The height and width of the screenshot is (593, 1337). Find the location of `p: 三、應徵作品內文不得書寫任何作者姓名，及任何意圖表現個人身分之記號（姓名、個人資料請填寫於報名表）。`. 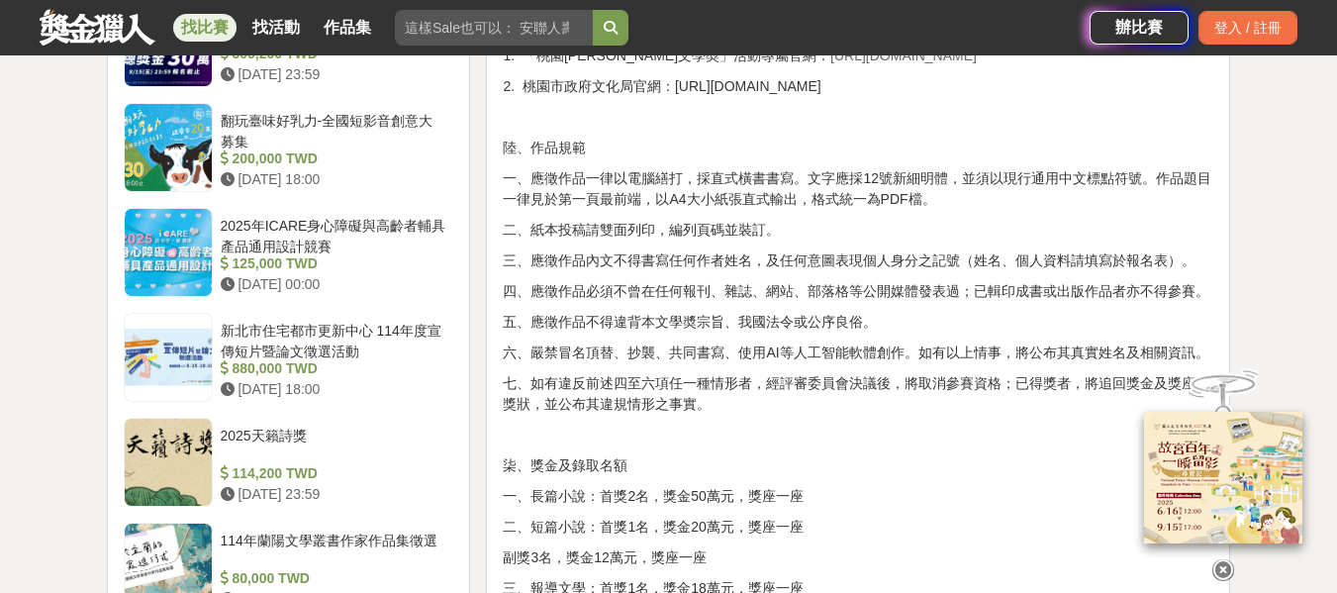

p: 三、應徵作品內文不得書寫任何作者姓名，及任何意圖表現個人身分之記號（姓名、個人資料請填寫於報名表）。 is located at coordinates (858, 260).